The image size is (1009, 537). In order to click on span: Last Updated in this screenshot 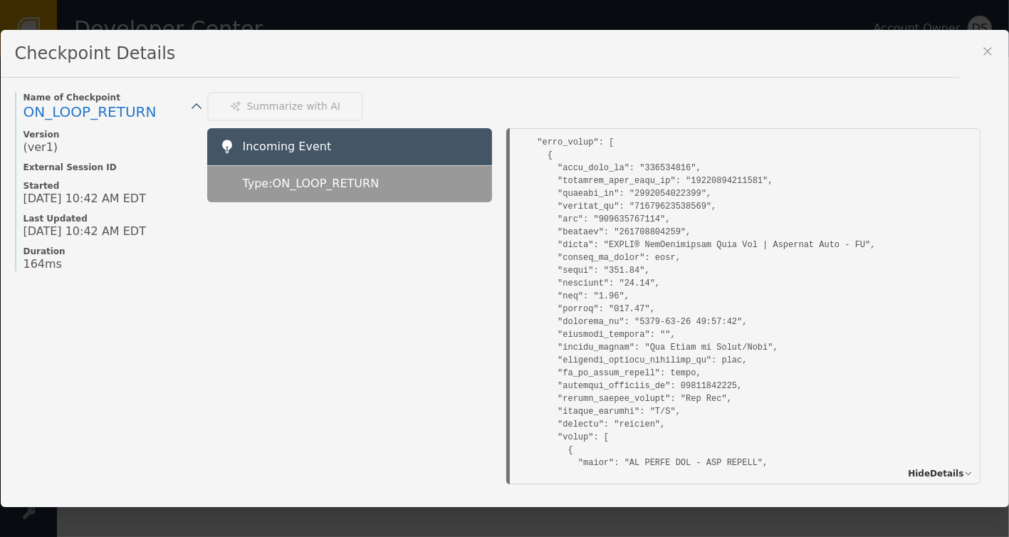, I will do `click(108, 219)`.